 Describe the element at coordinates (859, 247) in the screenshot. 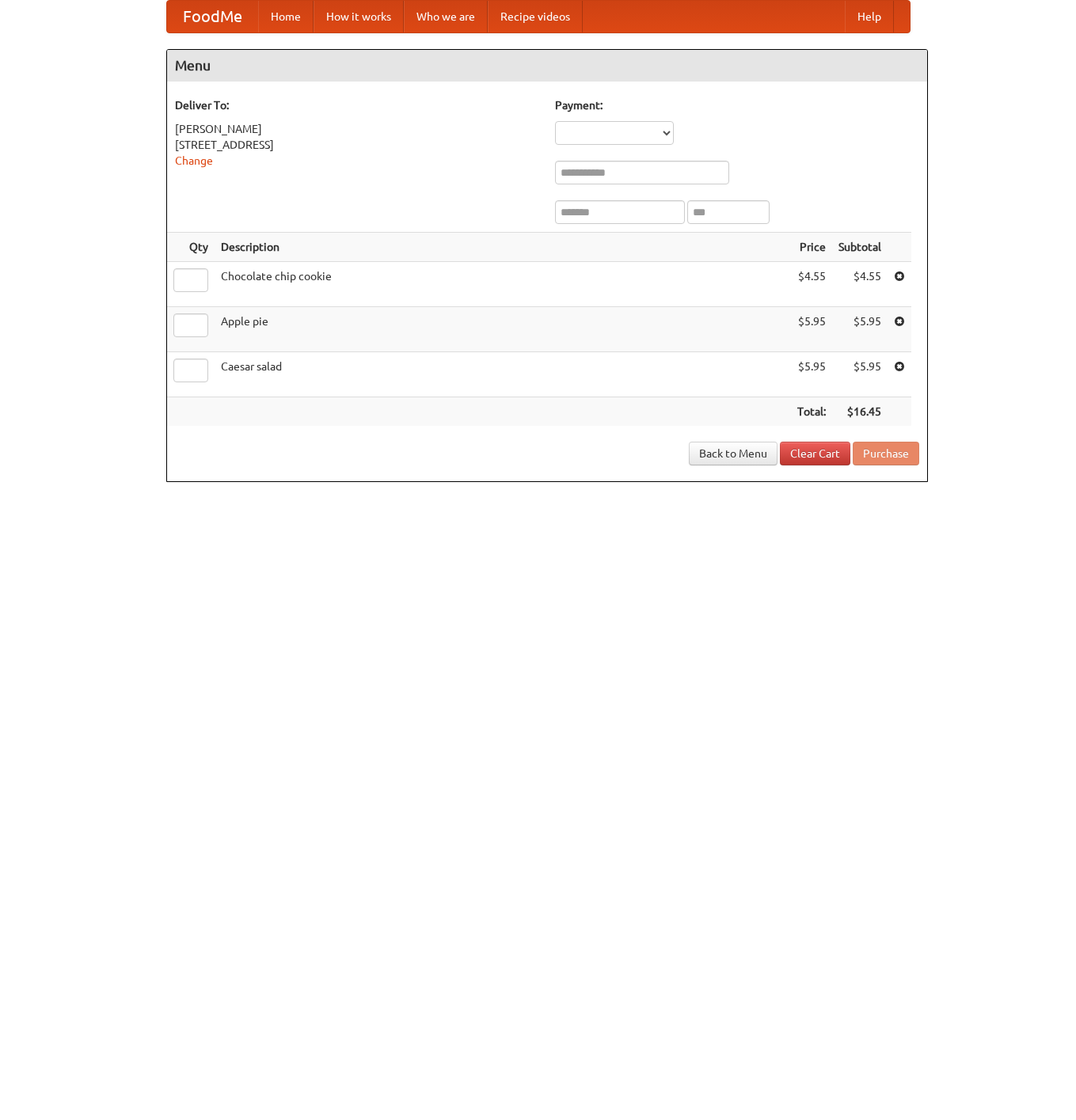

I see `th: Subtotal` at that location.